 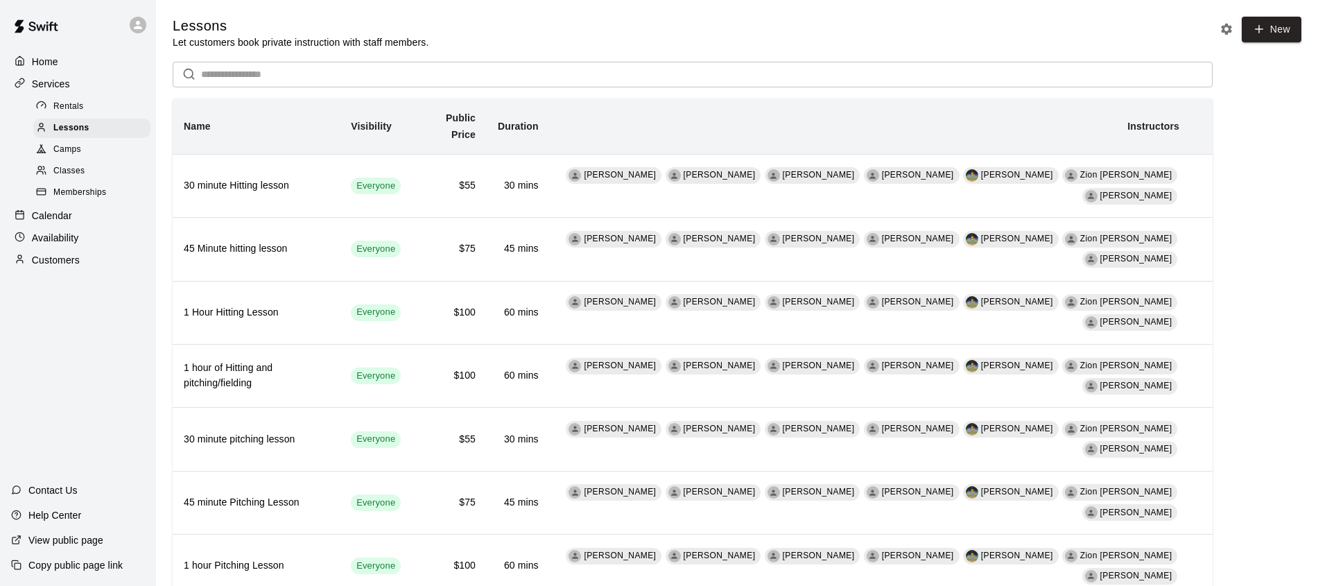 I want to click on h6: 30 minute pitching lesson, so click(x=256, y=439).